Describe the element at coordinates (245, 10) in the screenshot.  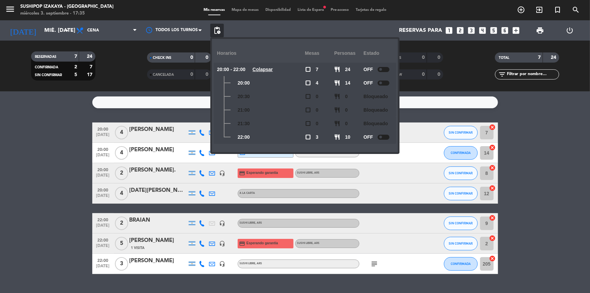
I see `span: Mapa de mesas` at that location.